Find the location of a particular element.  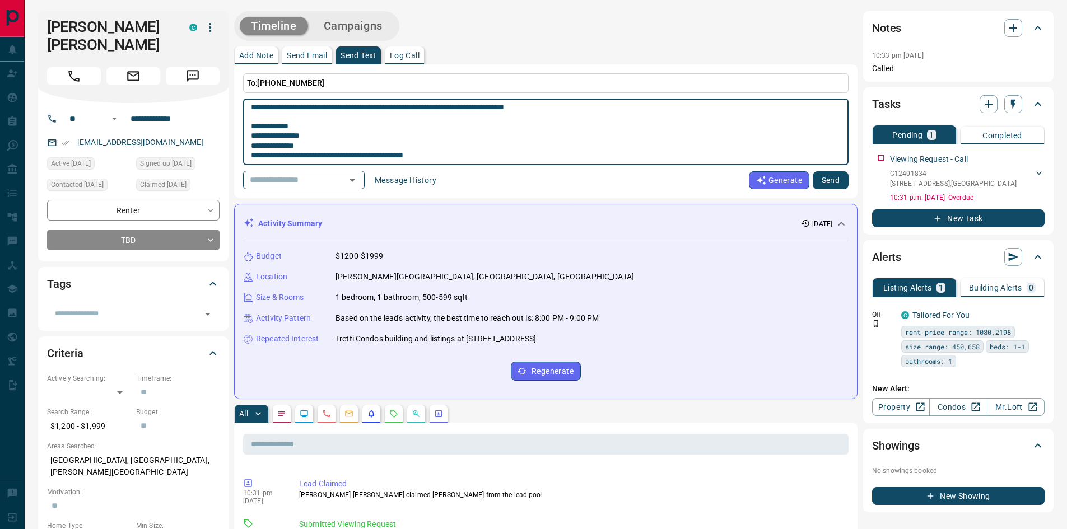

div: Criteria is located at coordinates (133, 353).